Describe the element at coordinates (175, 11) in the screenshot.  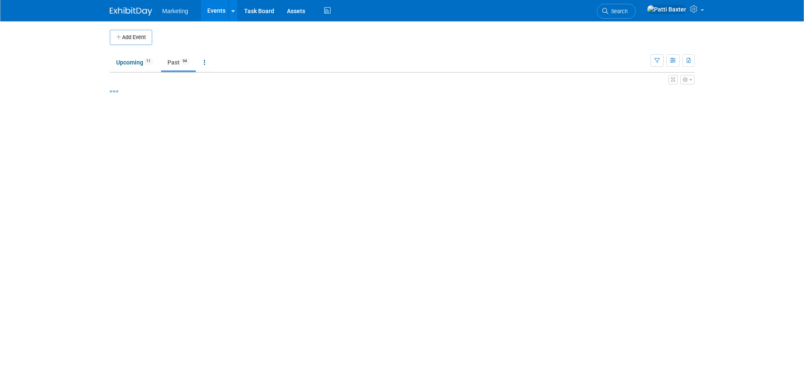
I see `span: Marketing` at that location.